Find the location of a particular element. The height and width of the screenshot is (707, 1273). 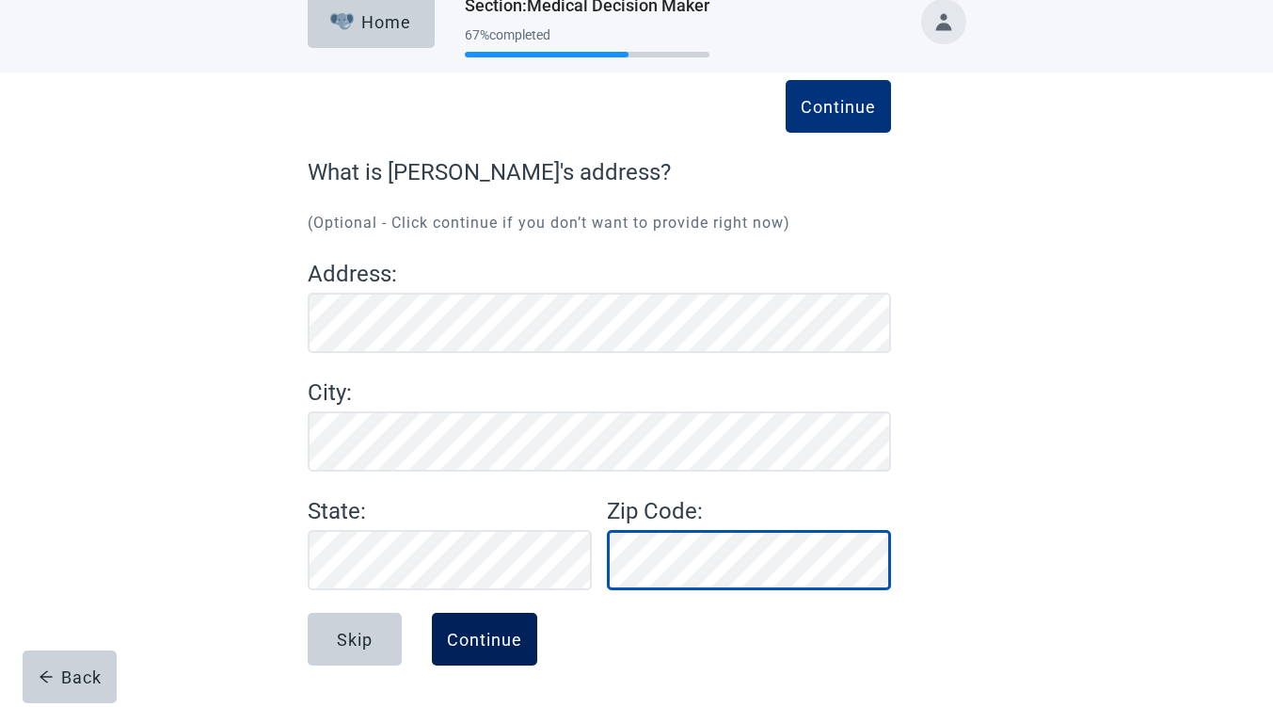

img: Elephant is located at coordinates (342, 22).